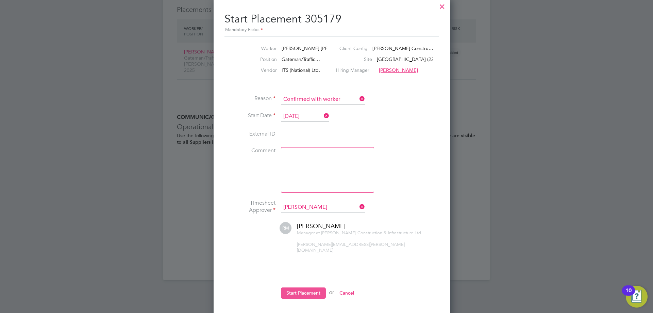 The width and height of the screenshot is (653, 313). Describe the element at coordinates (258, 70) in the screenshot. I see `label: Vendor` at that location.